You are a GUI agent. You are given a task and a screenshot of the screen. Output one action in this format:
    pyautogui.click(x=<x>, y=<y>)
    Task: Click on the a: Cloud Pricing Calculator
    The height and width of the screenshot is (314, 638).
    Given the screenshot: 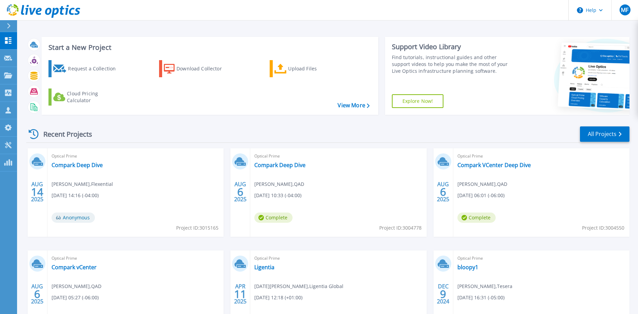 What is the action you would take?
    pyautogui.click(x=86, y=97)
    